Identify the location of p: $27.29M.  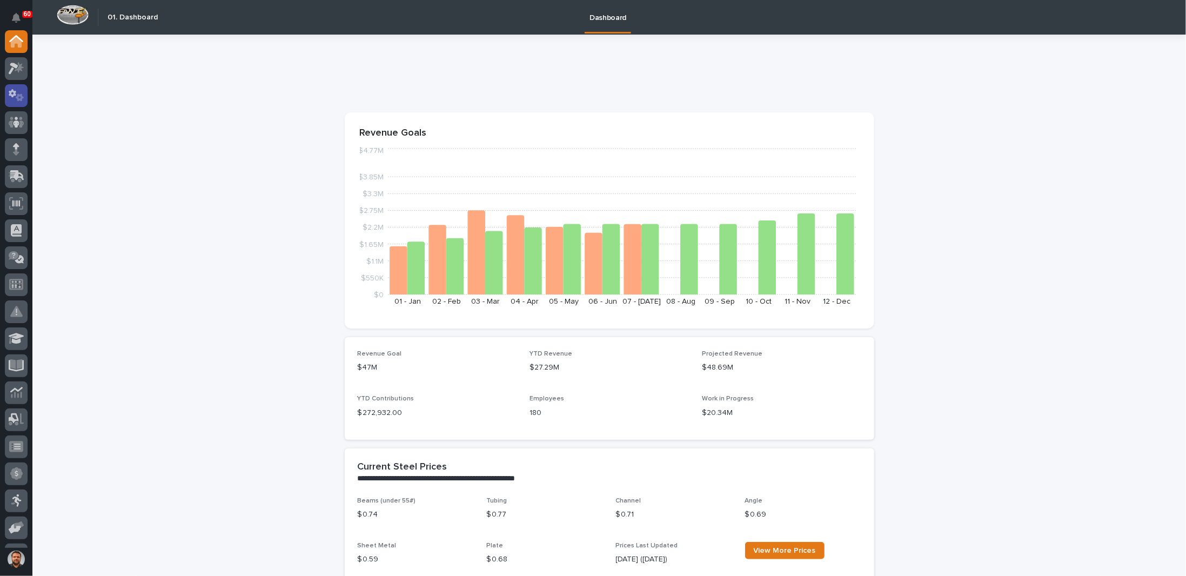
(609, 367).